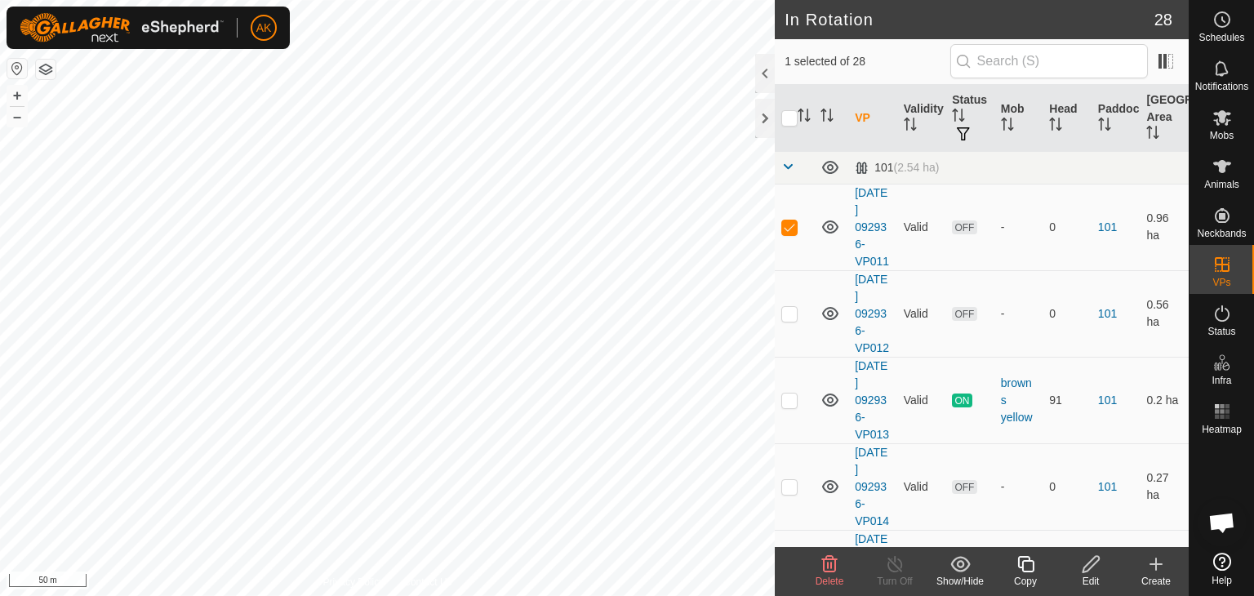  What do you see at coordinates (1019, 400) in the screenshot?
I see `div: browns yellow` at bounding box center [1019, 400].